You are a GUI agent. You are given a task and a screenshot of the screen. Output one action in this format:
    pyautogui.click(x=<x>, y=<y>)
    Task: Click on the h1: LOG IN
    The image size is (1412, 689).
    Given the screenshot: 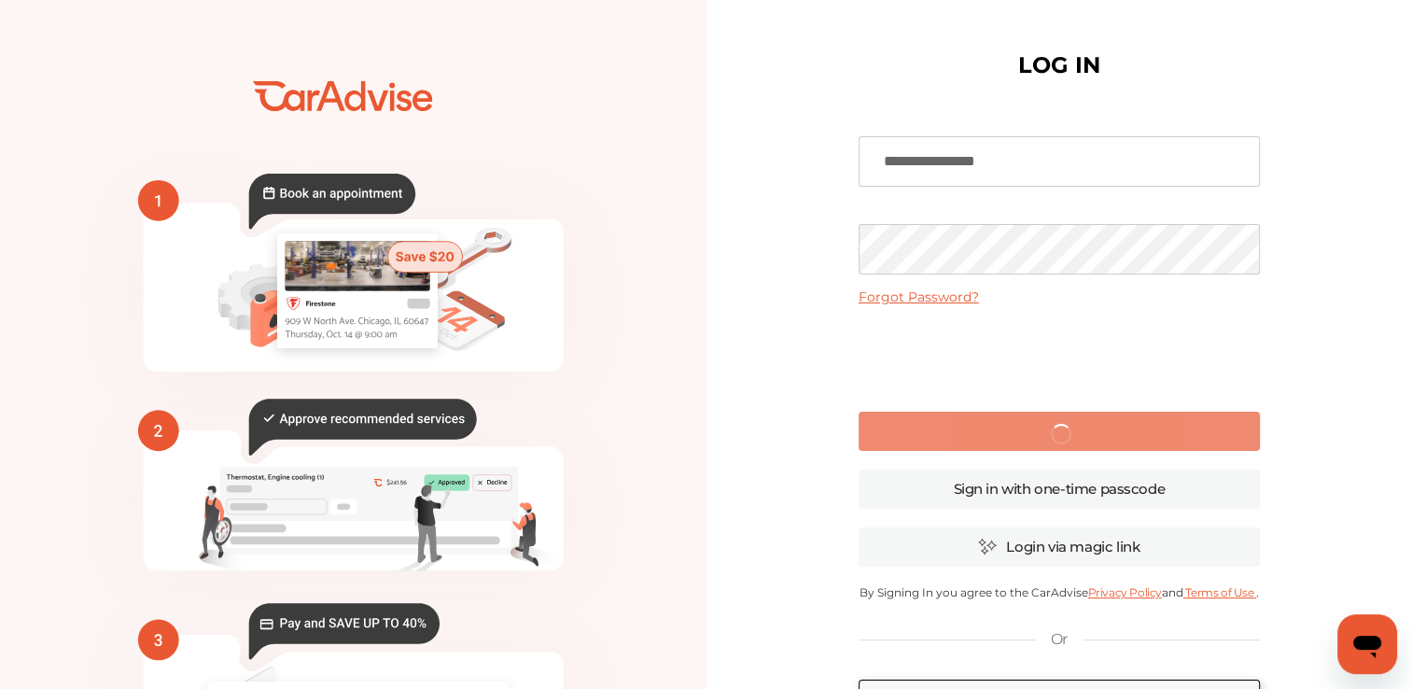 What is the action you would take?
    pyautogui.click(x=1060, y=65)
    